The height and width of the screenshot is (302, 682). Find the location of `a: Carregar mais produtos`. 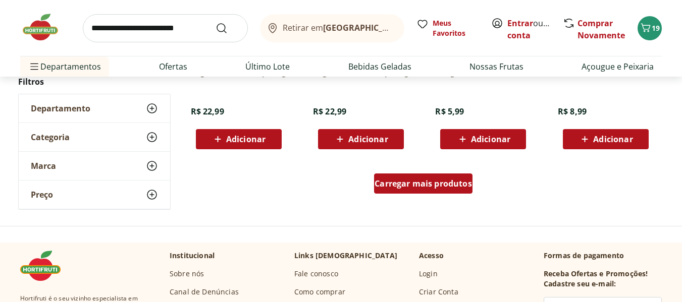

a: Carregar mais produtos is located at coordinates (423, 186).